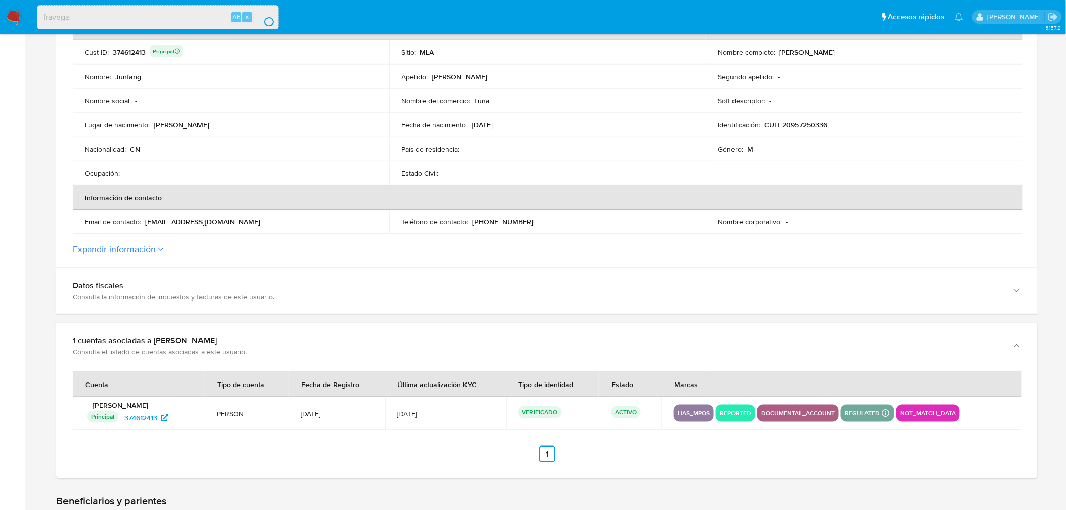 Image resolution: width=1066 pixels, height=510 pixels. What do you see at coordinates (158, 17) in the screenshot?
I see `input: Buscar usuario o caso...` at bounding box center [158, 17].